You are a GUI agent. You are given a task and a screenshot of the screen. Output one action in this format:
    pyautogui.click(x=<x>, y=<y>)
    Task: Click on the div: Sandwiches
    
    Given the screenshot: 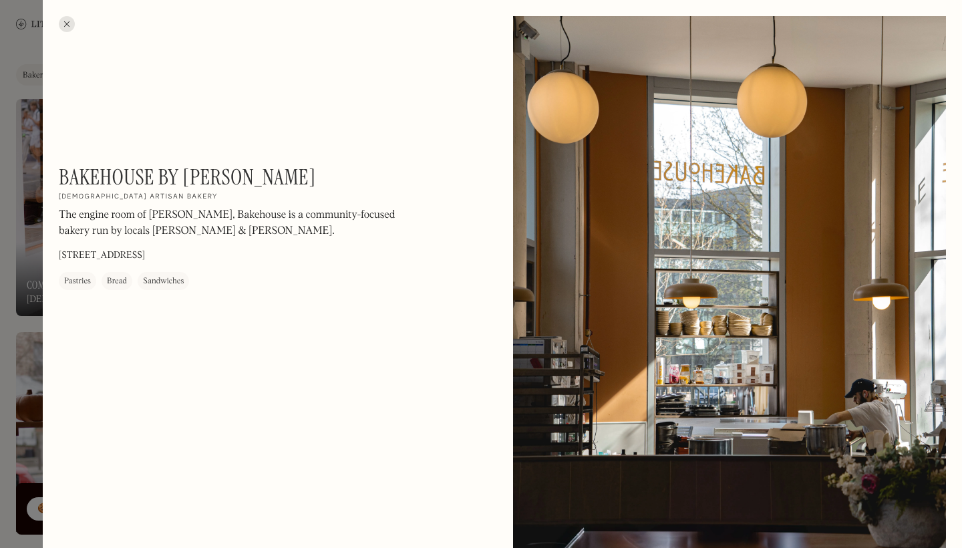 What is the action you would take?
    pyautogui.click(x=163, y=281)
    